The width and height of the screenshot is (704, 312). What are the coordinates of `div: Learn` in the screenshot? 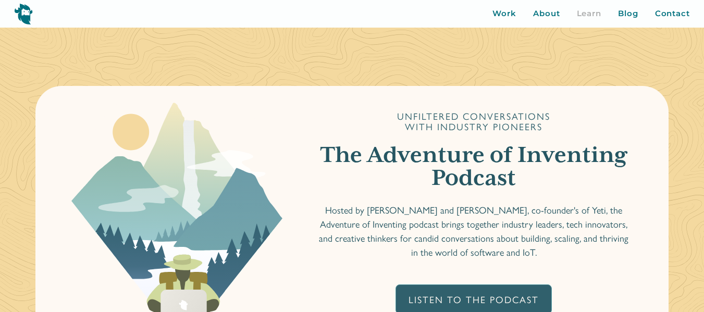 It's located at (589, 14).